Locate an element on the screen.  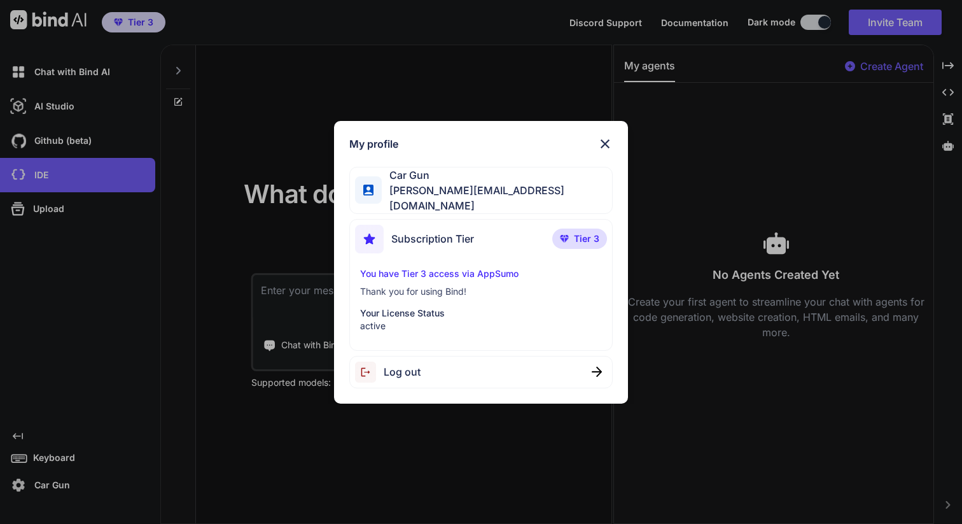
span: Subscription Tier is located at coordinates (433, 239).